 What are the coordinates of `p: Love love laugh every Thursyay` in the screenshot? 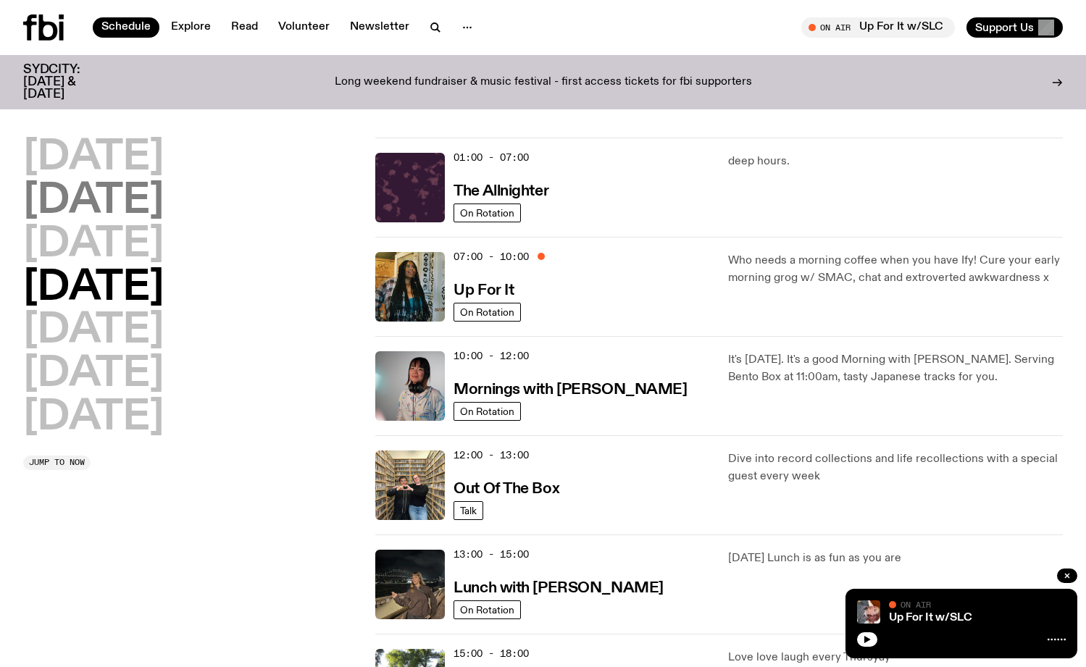 It's located at (895, 658).